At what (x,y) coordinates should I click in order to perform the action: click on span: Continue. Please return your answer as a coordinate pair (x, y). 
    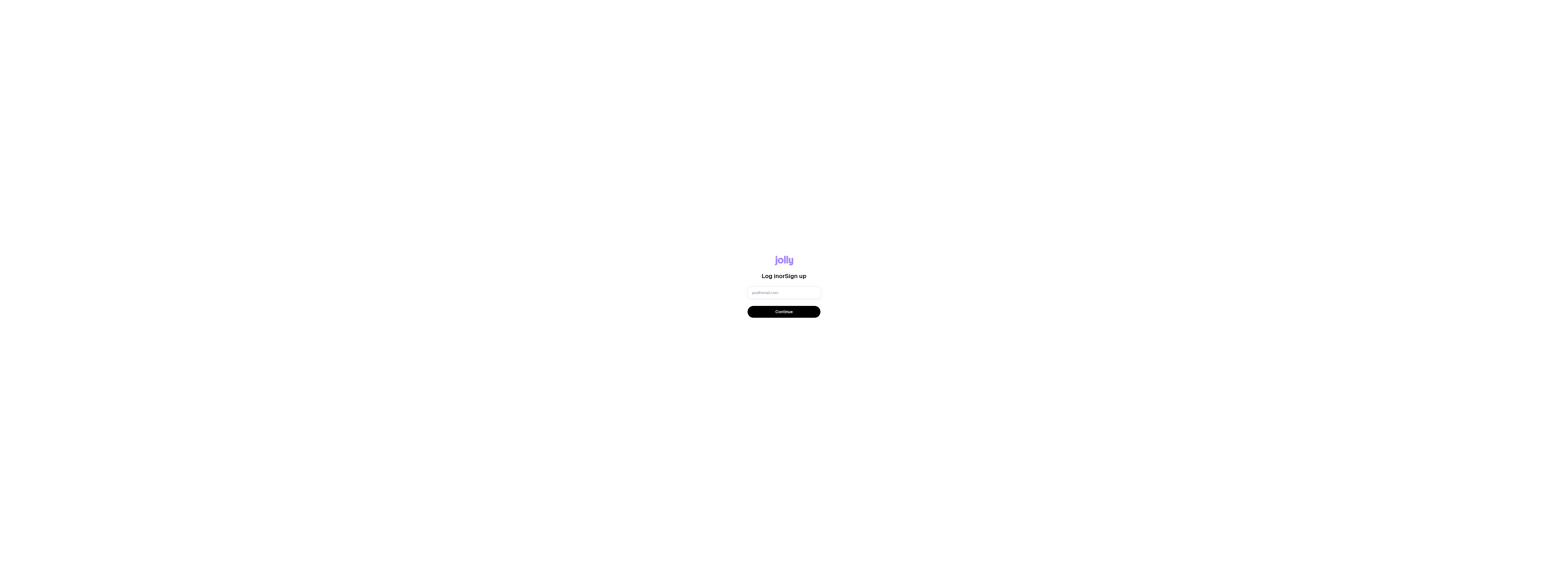
    Looking at the image, I should click on (784, 312).